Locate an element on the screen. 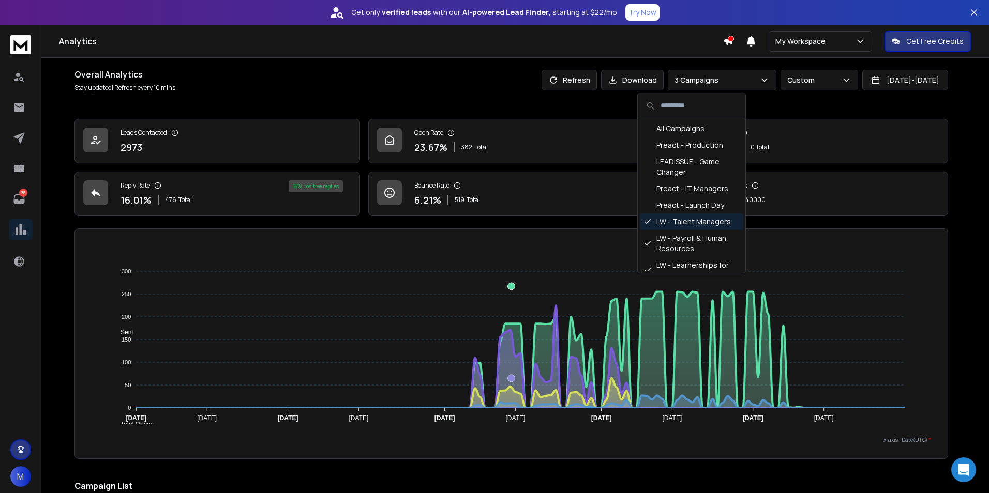 This screenshot has height=493, width=989. p: 16.01 % is located at coordinates (136, 200).